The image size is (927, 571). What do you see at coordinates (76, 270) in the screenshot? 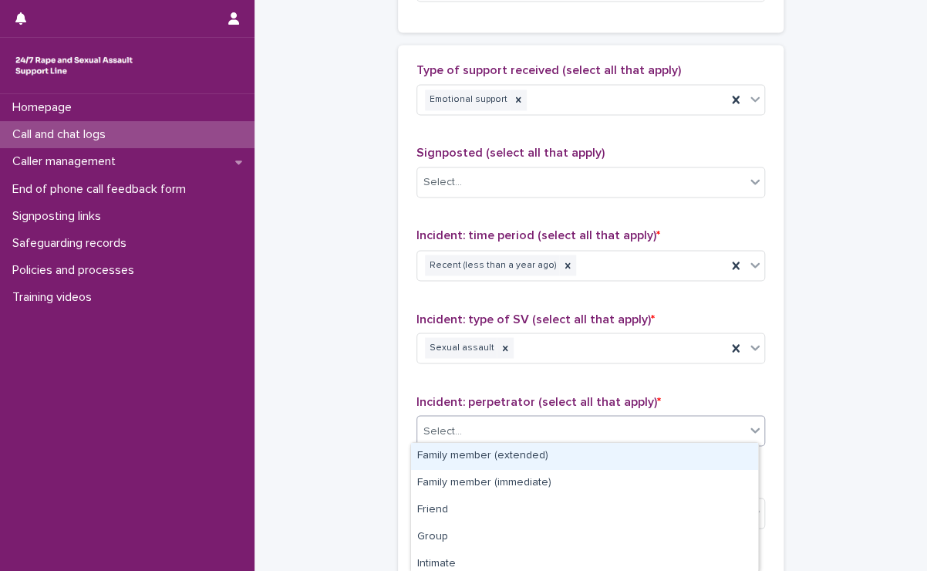
I see `p: Policies and processes` at bounding box center [76, 270].